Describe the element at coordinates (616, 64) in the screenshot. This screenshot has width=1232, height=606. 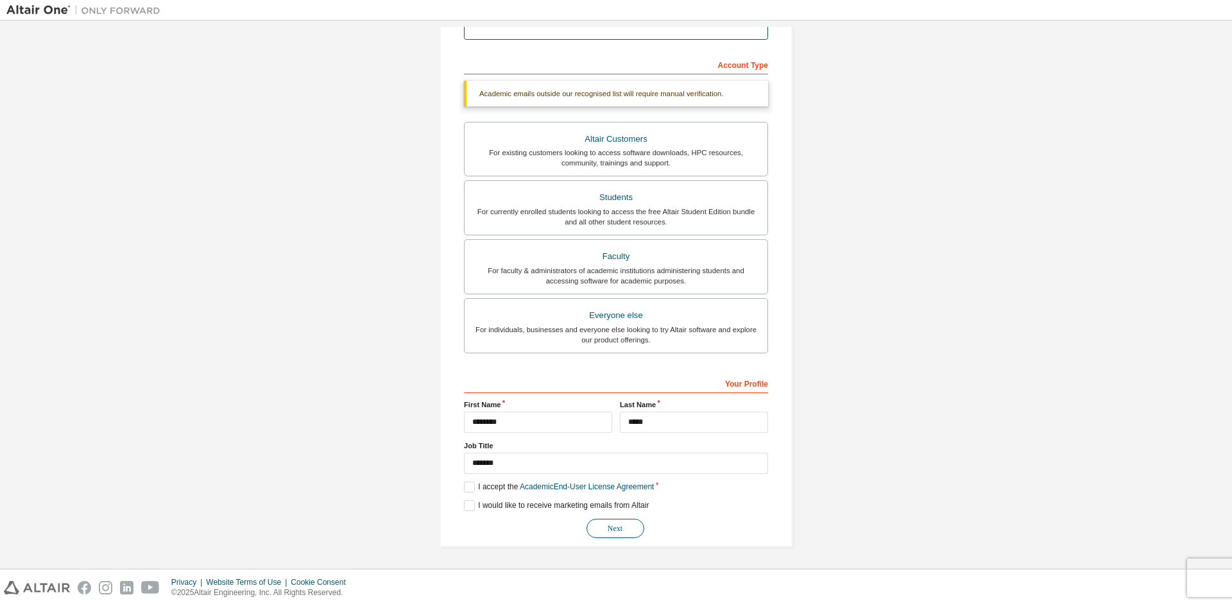
I see `div: Account Type` at that location.